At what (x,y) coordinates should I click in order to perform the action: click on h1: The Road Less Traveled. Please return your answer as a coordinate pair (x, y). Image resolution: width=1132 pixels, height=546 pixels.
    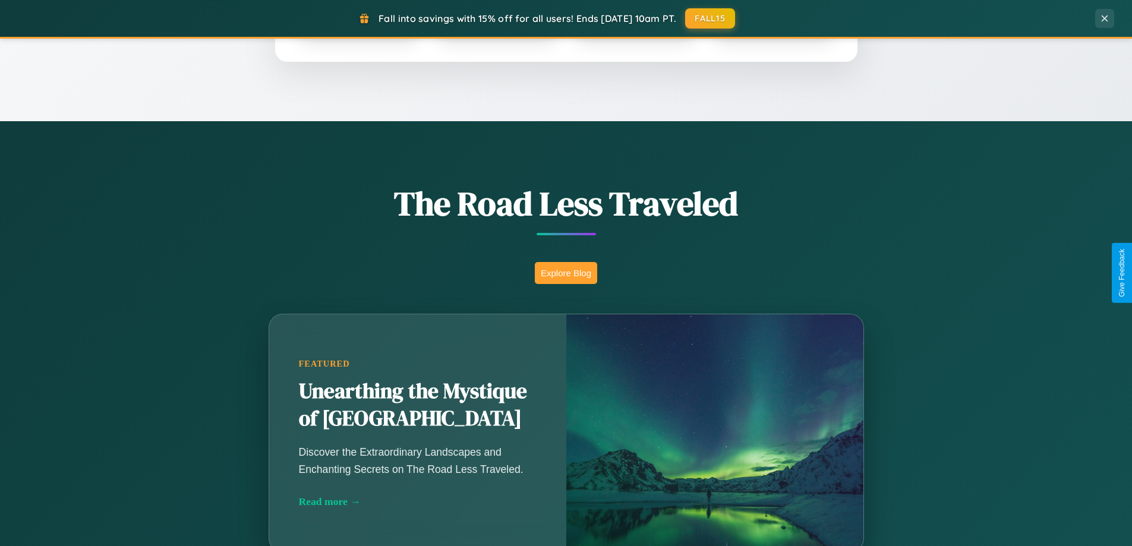
    Looking at the image, I should click on (566, 203).